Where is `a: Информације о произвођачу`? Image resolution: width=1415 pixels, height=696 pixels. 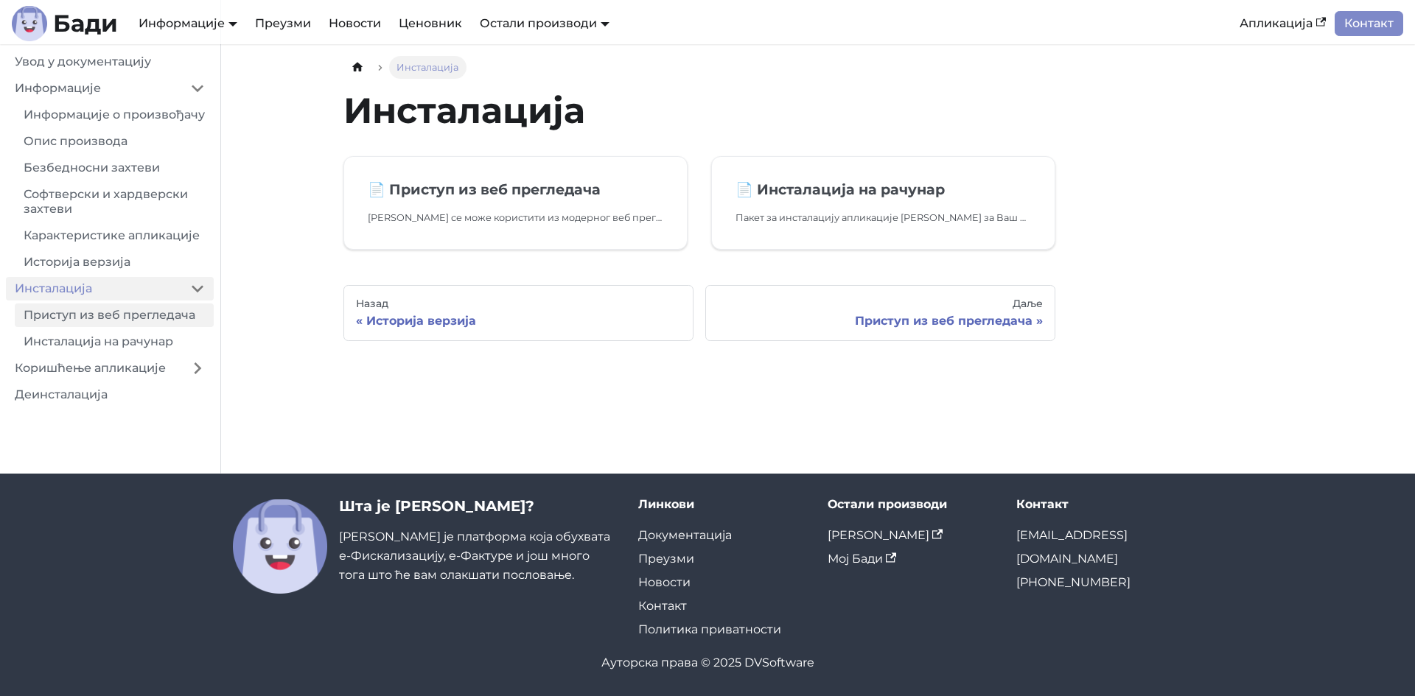 a: Информације о произвођачу is located at coordinates (114, 115).